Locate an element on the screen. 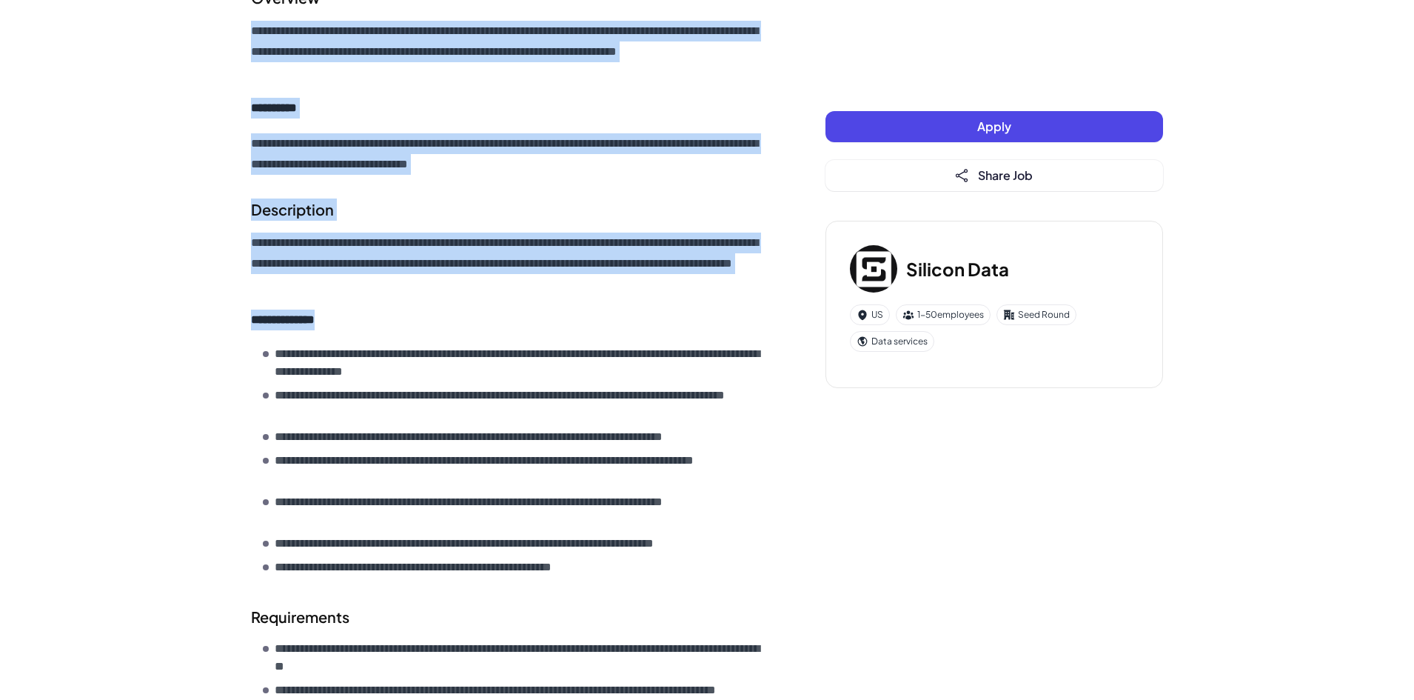 Image resolution: width=1414 pixels, height=700 pixels. span: Apply is located at coordinates (994, 126).